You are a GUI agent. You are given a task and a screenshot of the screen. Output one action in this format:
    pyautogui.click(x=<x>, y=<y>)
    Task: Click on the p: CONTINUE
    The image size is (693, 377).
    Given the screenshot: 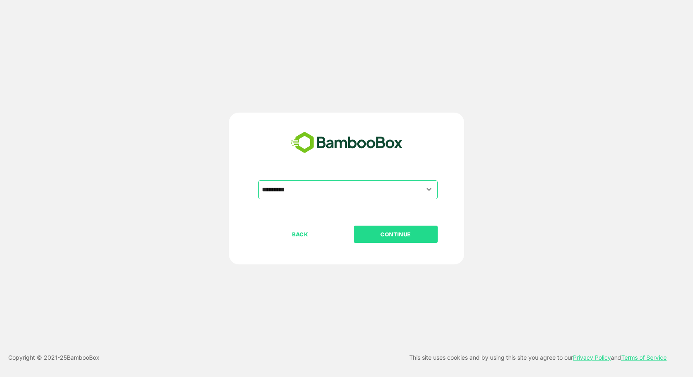 What is the action you would take?
    pyautogui.click(x=396, y=234)
    